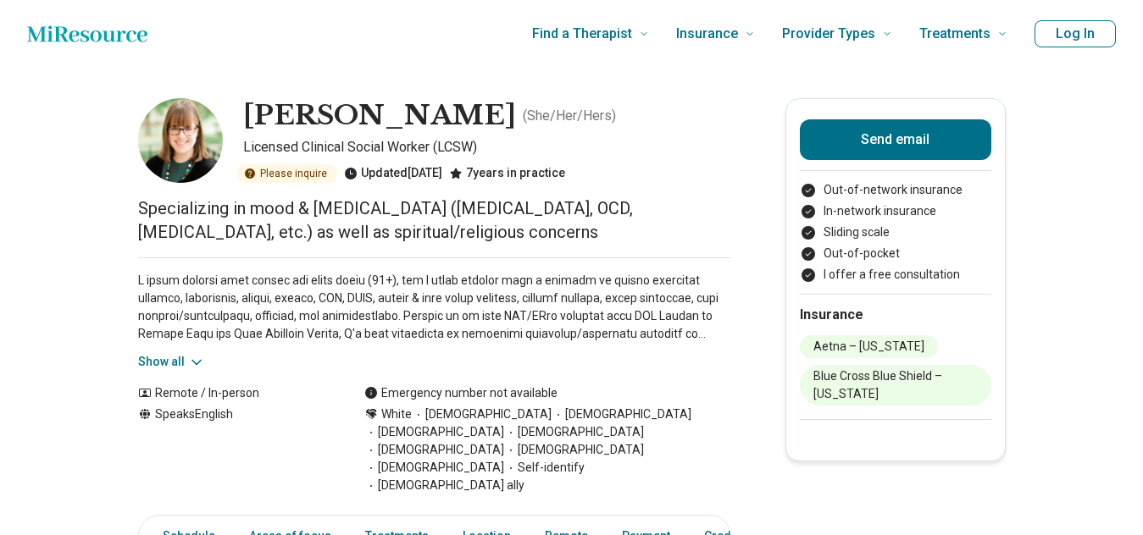 This screenshot has height=535, width=1143. Describe the element at coordinates (895, 190) in the screenshot. I see `li: Out-of-network insurance` at that location.